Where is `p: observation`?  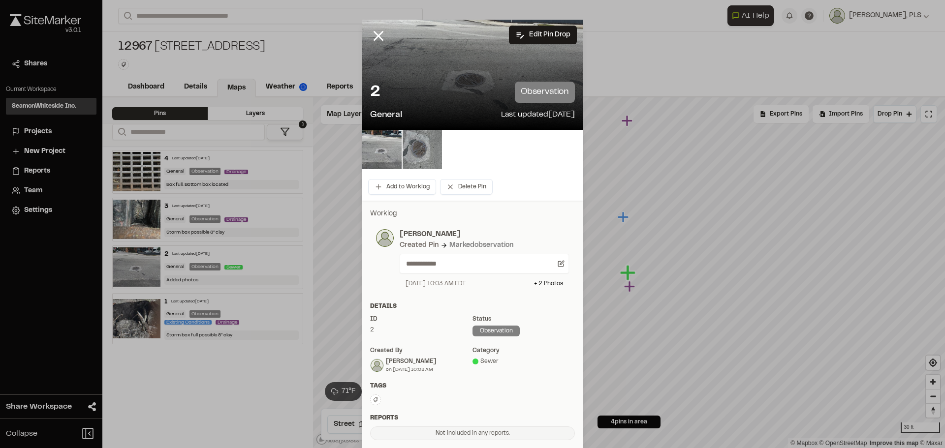
p: observation is located at coordinates (545, 92).